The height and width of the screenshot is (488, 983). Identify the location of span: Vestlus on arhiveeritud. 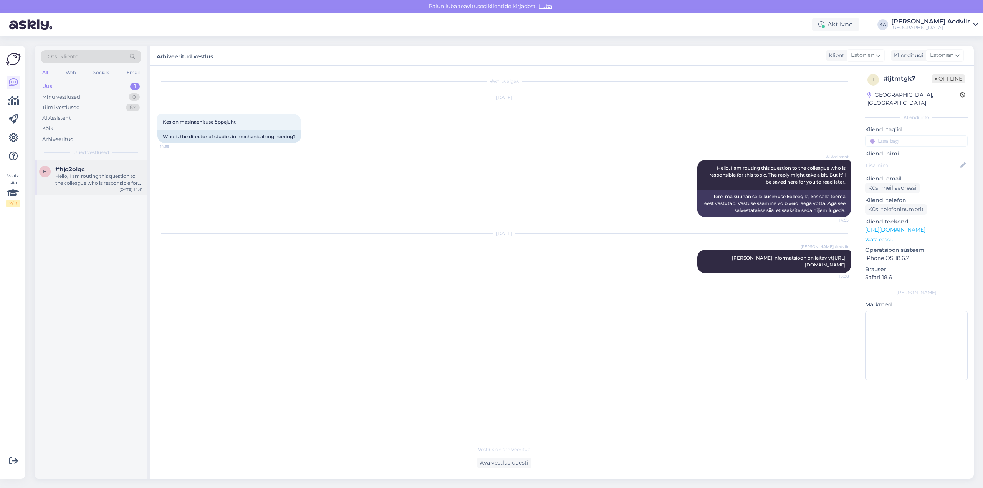
(504, 450).